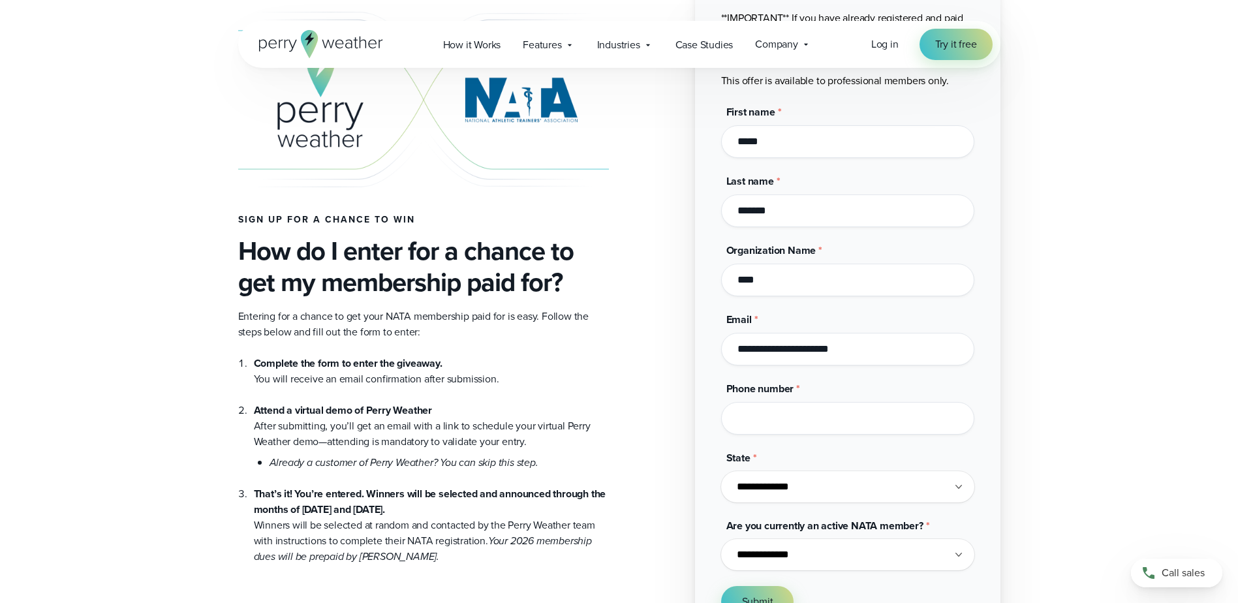 Image resolution: width=1238 pixels, height=603 pixels. Describe the element at coordinates (1177, 573) in the screenshot. I see `a: Call sales` at that location.